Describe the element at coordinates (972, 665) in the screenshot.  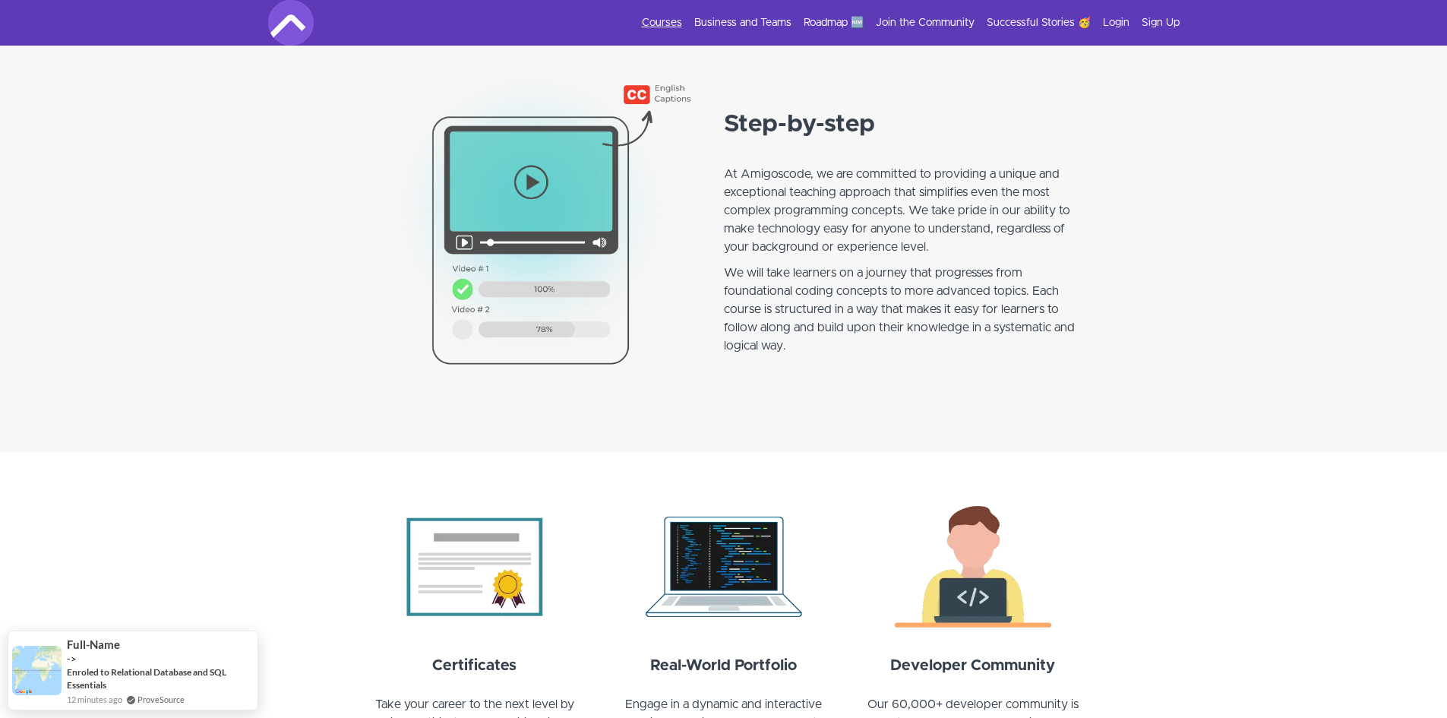
I see `strong: Developer Community` at that location.